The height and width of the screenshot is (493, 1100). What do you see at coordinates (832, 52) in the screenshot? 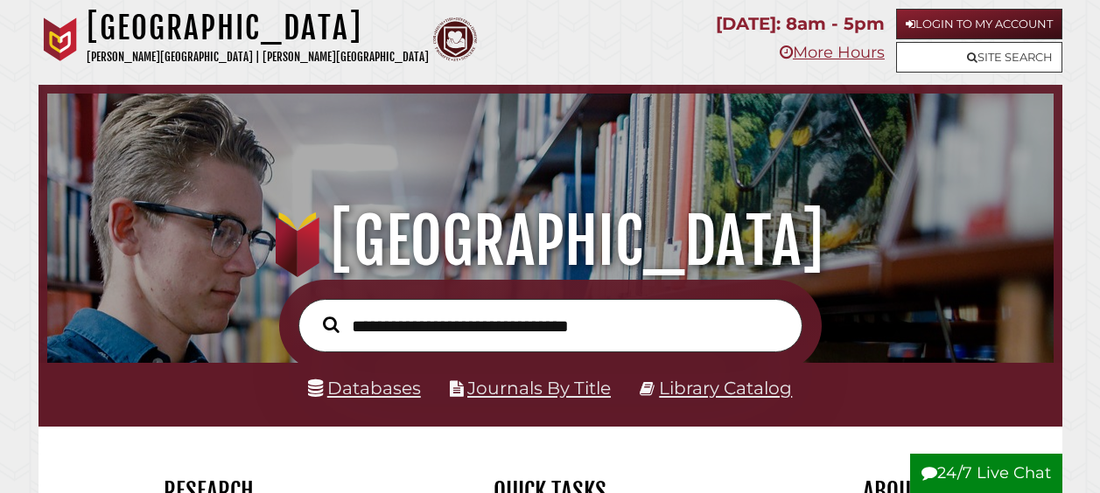
I see `a: More Hours` at bounding box center [832, 52].